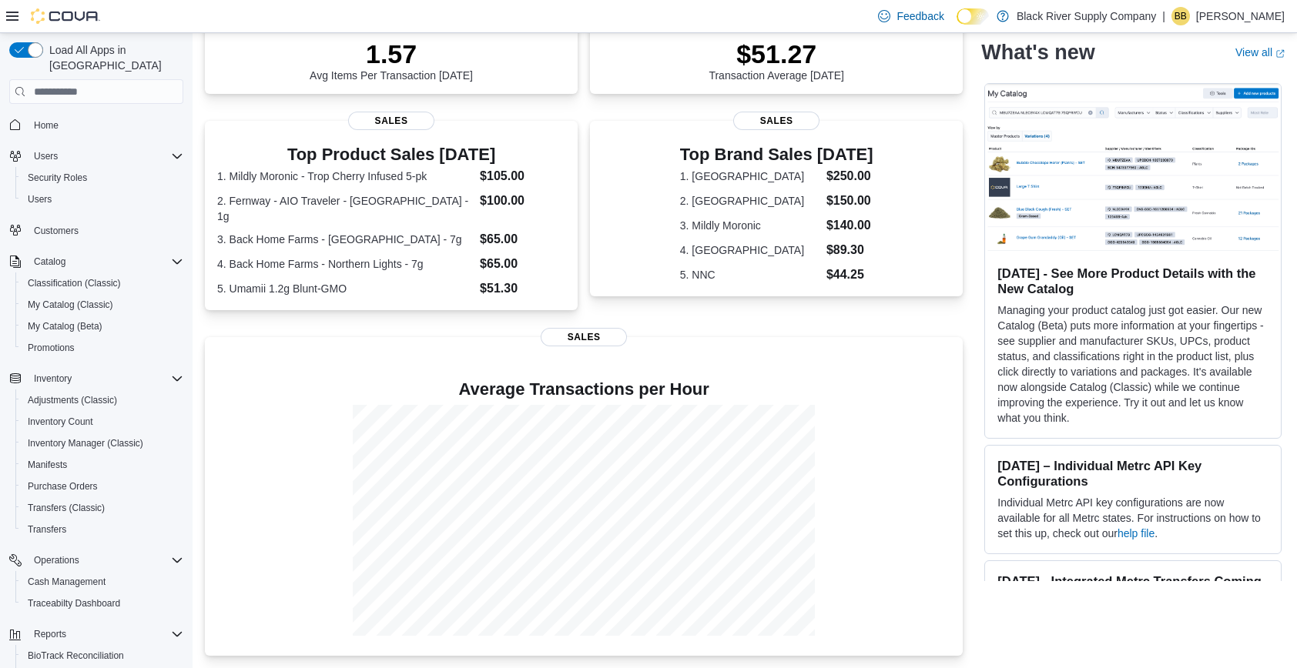  I want to click on a: Security Roles, so click(57, 178).